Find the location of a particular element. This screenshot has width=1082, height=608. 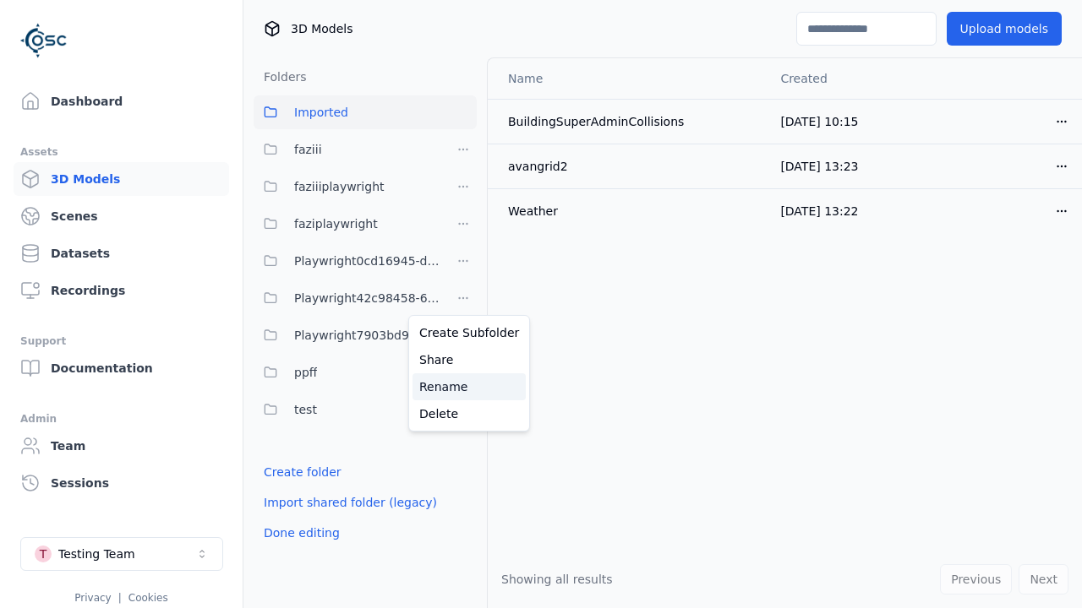

a: Rename is located at coordinates (469, 387).